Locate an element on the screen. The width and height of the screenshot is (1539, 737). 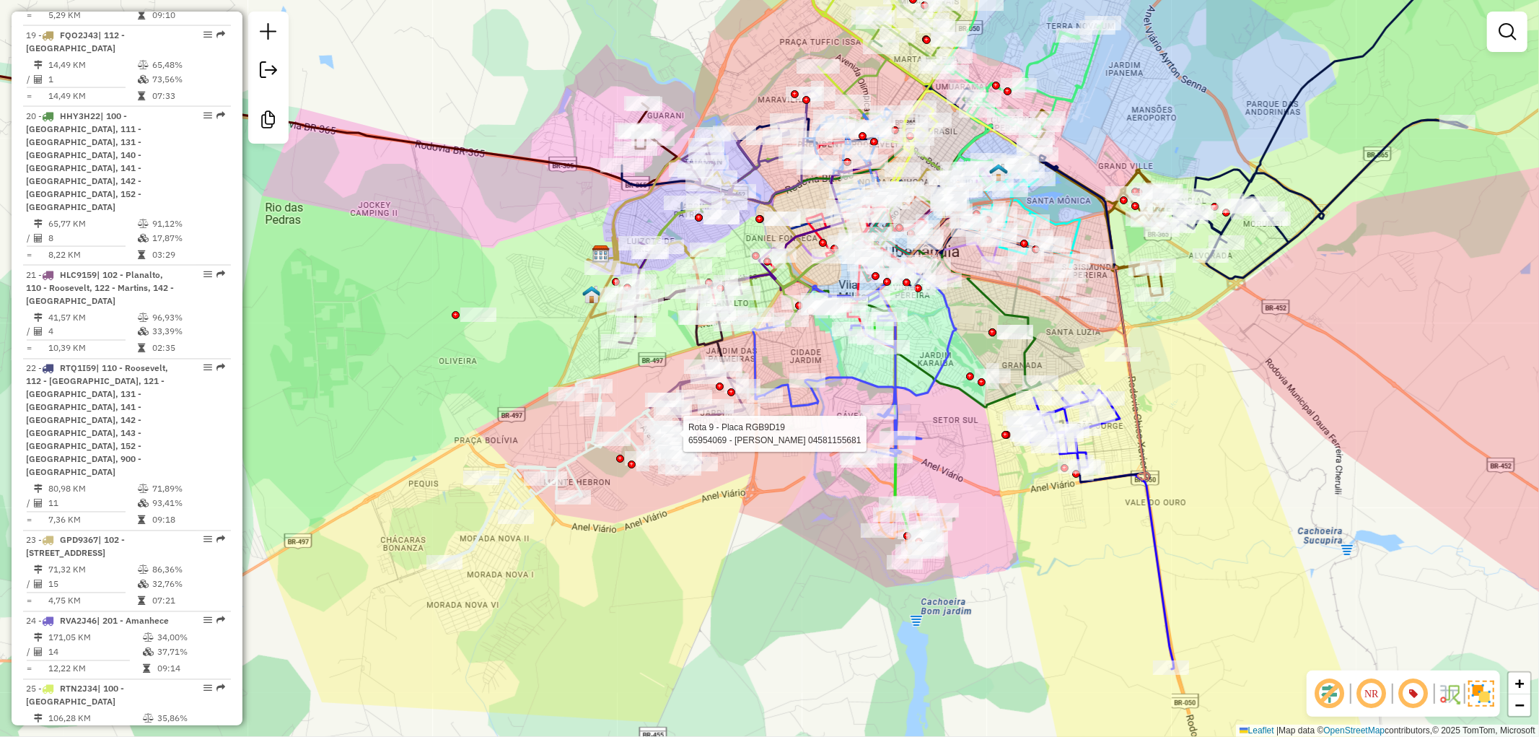
td: 71,32 KM is located at coordinates (92, 570).